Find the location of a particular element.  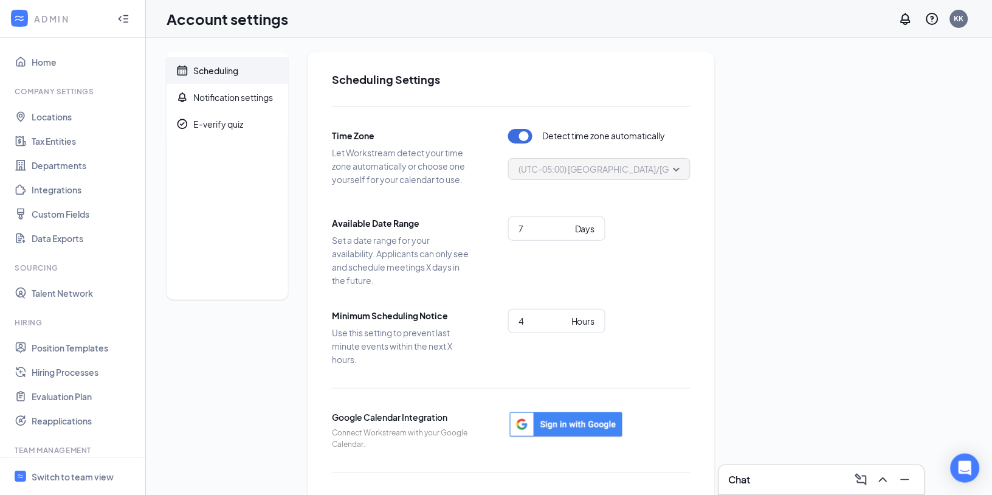

a: BellNotification settings is located at coordinates (227, 97).